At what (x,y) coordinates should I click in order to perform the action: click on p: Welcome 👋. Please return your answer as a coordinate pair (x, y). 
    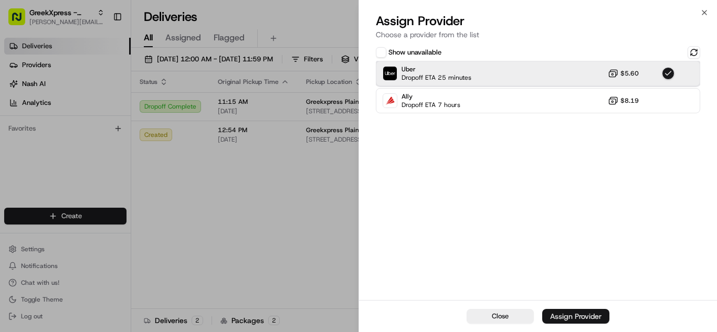
    Looking at the image, I should click on (101, 50).